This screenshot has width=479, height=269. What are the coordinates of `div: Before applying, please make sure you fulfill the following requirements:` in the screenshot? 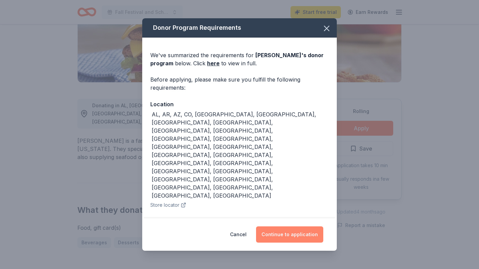 It's located at (240, 83).